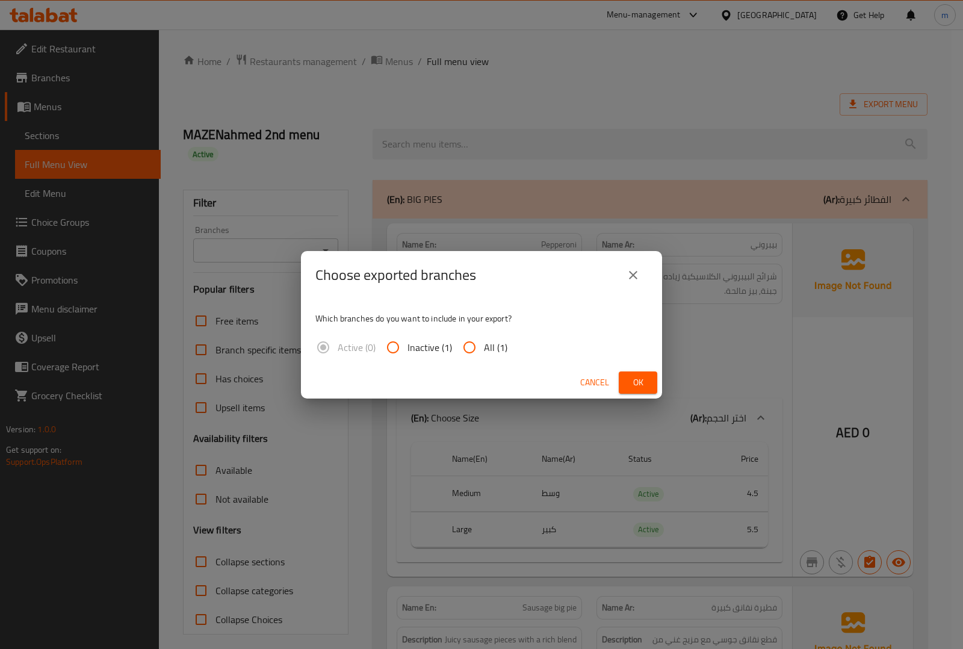 The width and height of the screenshot is (963, 649). I want to click on button: close, so click(633, 275).